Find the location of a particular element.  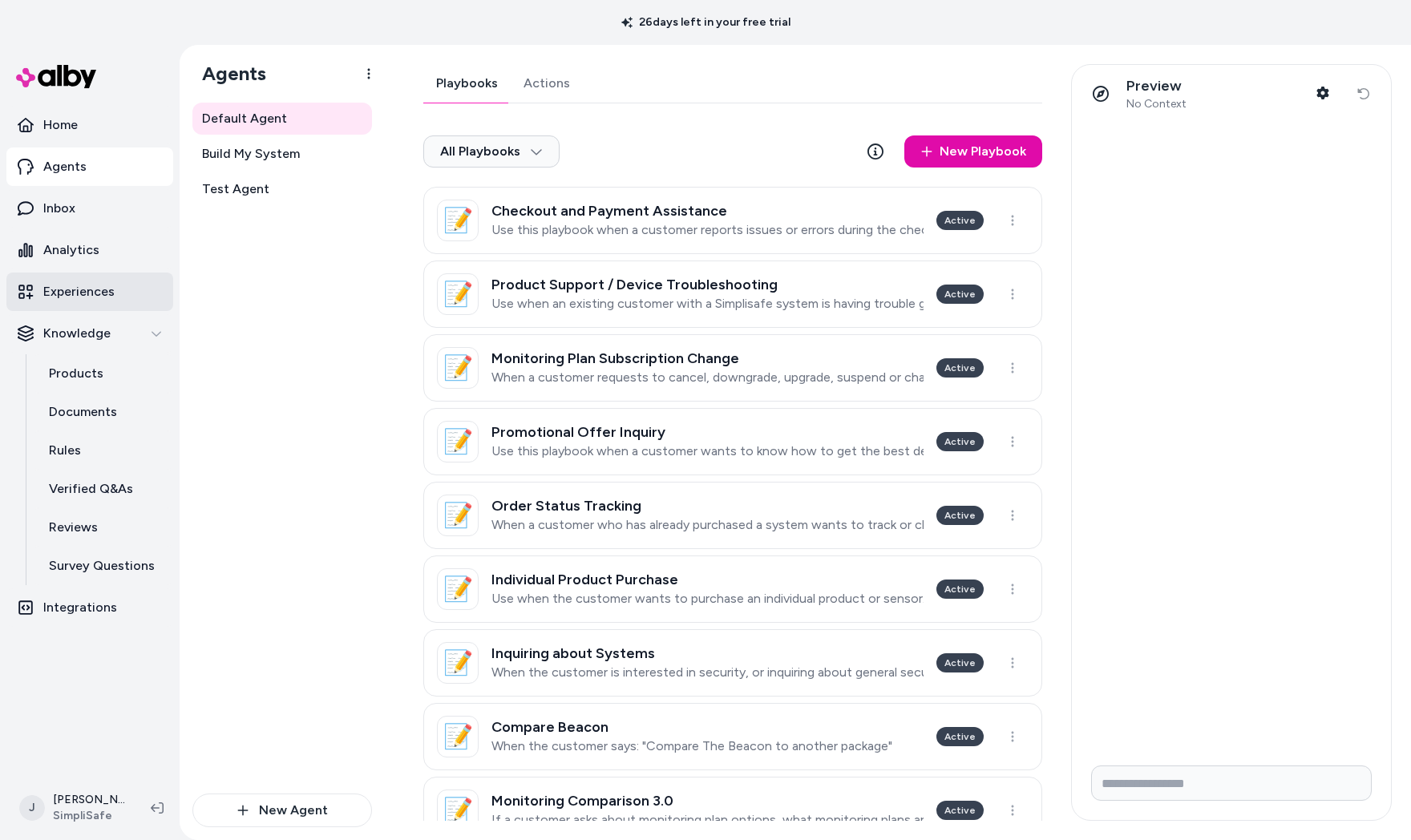

p: Use this playbook when a customer reports issues or errors during the checkout process, such as p... is located at coordinates (707, 230).